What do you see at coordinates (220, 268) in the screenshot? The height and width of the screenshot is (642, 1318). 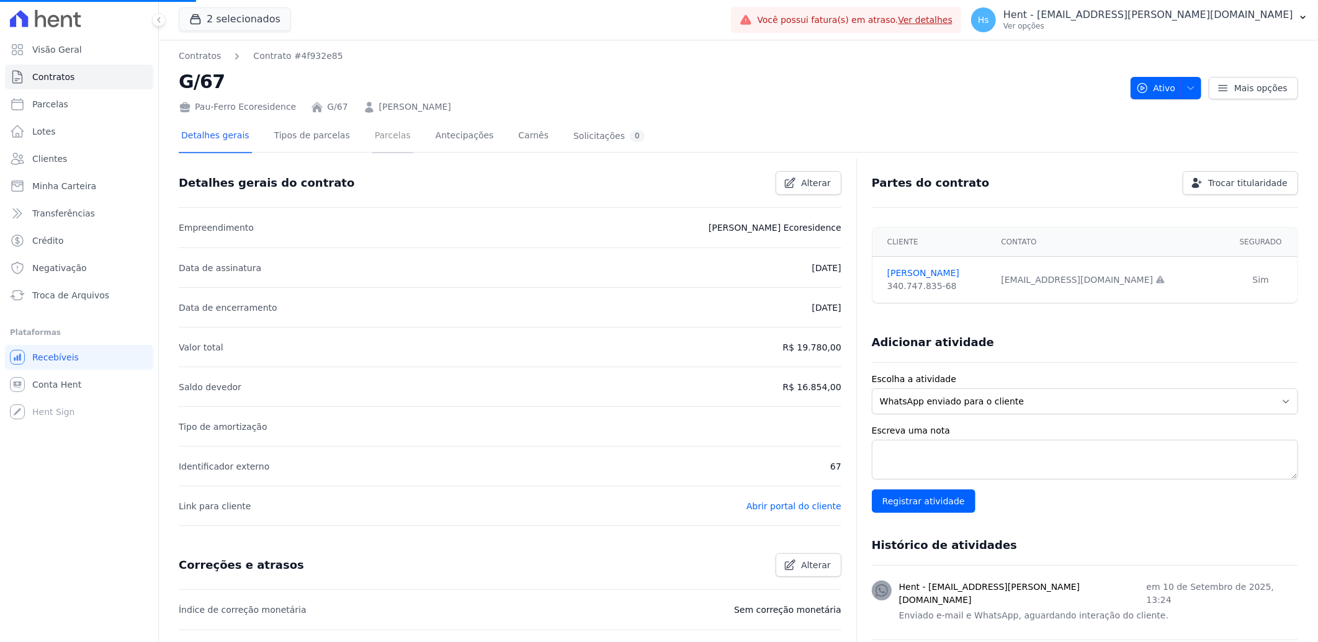 I see `p: Data de assinatura` at bounding box center [220, 268].